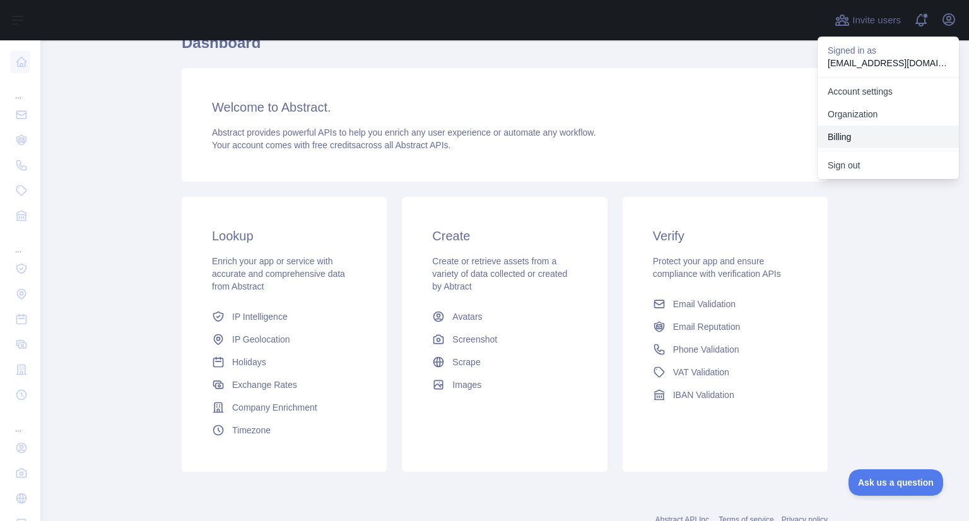 The width and height of the screenshot is (969, 521). What do you see at coordinates (475, 339) in the screenshot?
I see `span: Screenshot` at bounding box center [475, 339].